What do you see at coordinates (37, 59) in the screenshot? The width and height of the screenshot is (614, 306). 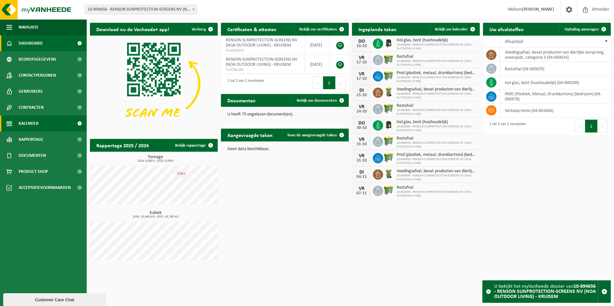 I see `span: Bedrijfsgegevens` at bounding box center [37, 59].